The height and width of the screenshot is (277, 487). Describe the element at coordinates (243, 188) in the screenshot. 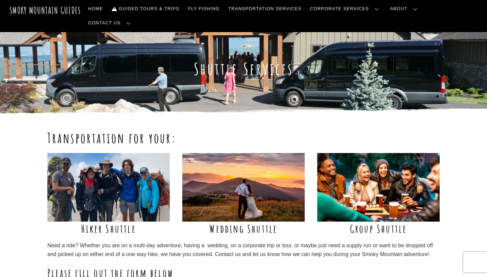

I see `img: mountain_top_wedding_stock01_675` at that location.